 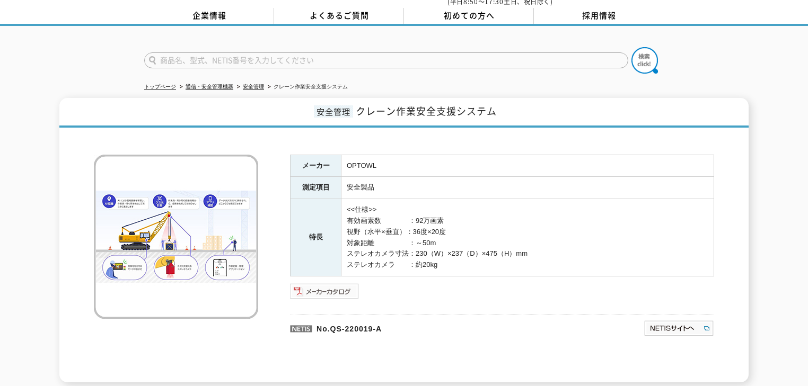 I want to click on td: <<仕様>> 有効画素数 ：92万画素 視野（水平×垂直）：36度×20度 対象距離 ：～50m ステレオカメラ寸法：230（W）×237（D）×475（H）mm ステレオカメラ ：約20kg, so click(x=527, y=238).